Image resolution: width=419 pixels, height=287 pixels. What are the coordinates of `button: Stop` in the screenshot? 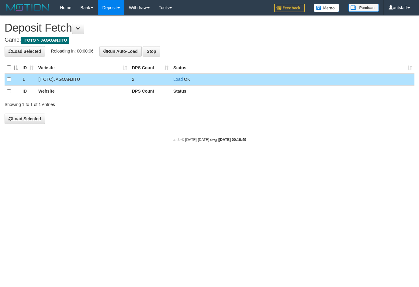 It's located at (151, 51).